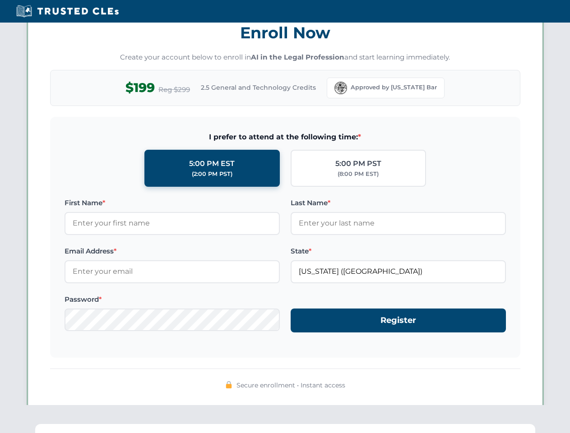 The width and height of the screenshot is (570, 433). Describe the element at coordinates (67, 11) in the screenshot. I see `img: Trusted CLEs` at that location.